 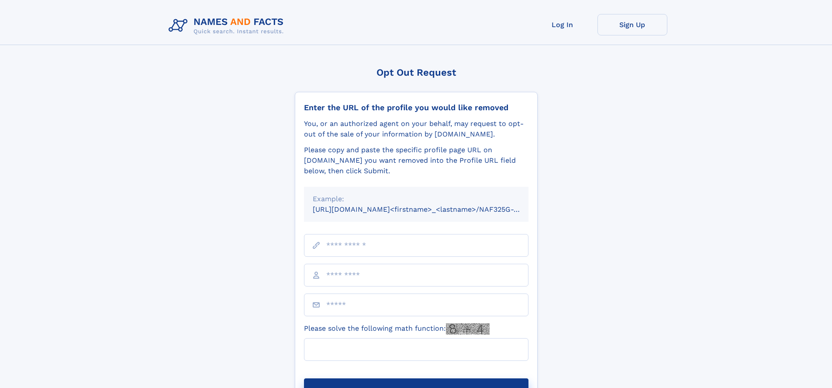 I want to click on a: Sign Up, so click(x=633, y=24).